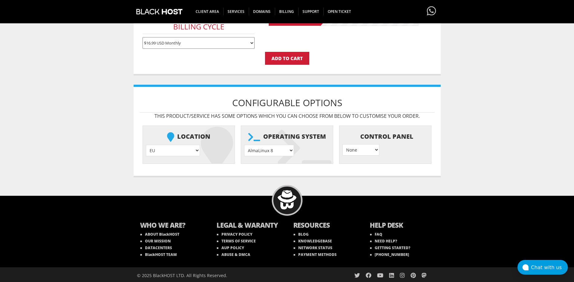 The image size is (574, 282). I want to click on a: ABUSE & DMCA, so click(233, 255).